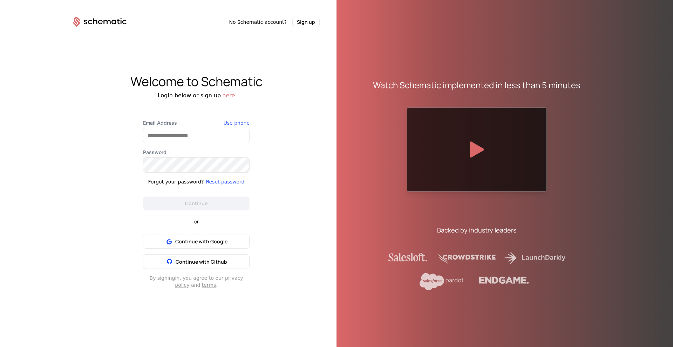 The width and height of the screenshot is (673, 347). I want to click on button: Sign up, so click(306, 22).